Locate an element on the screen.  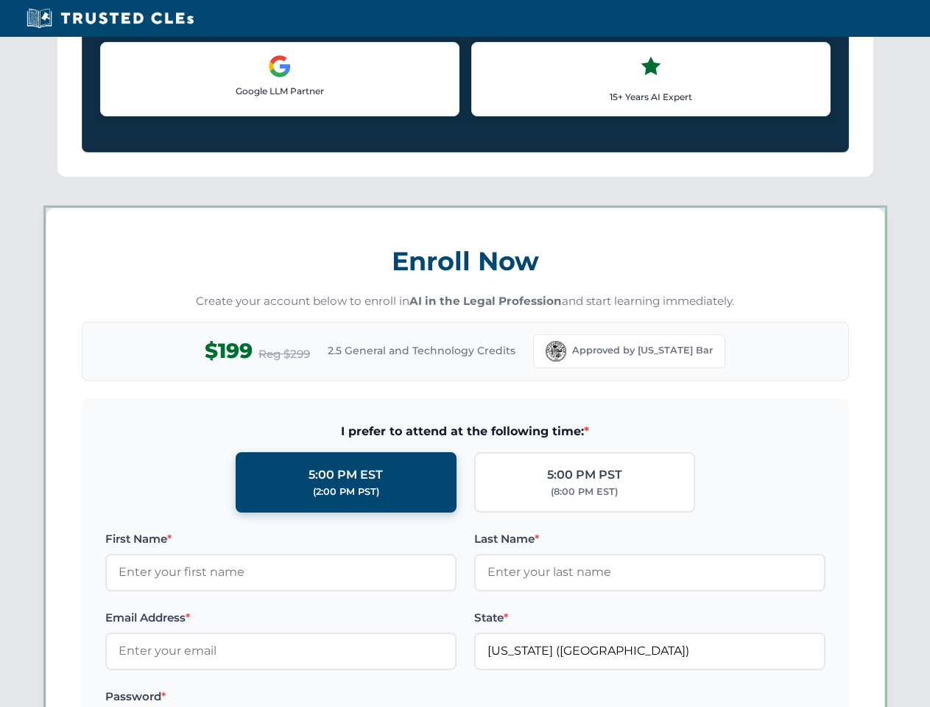
input: Enter your last name is located at coordinates (649, 572).